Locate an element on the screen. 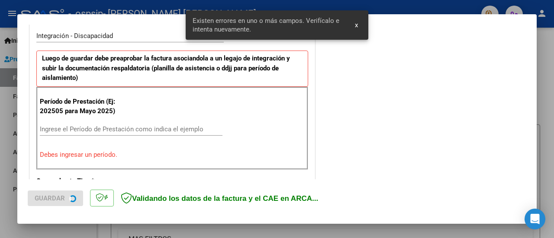  span: x is located at coordinates (356, 25).